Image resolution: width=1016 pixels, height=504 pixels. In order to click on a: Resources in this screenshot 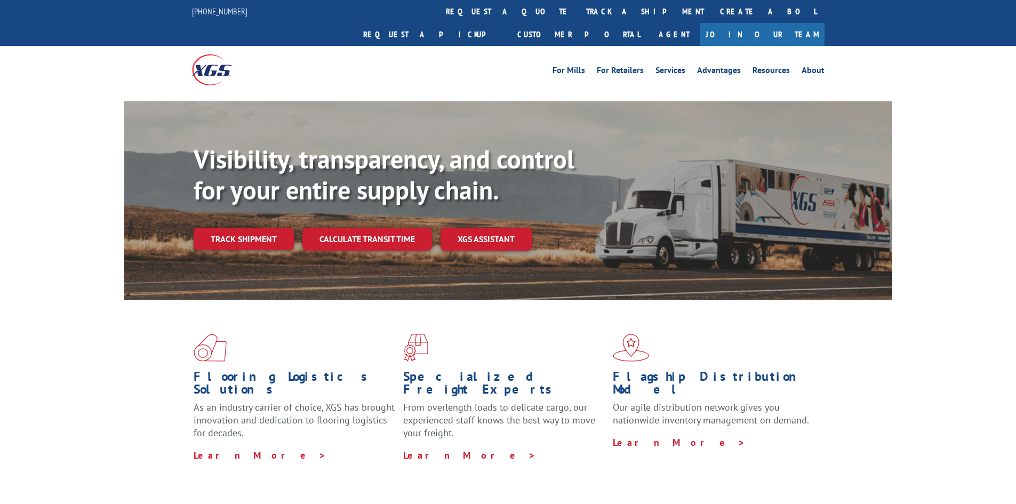, I will do `click(771, 72)`.